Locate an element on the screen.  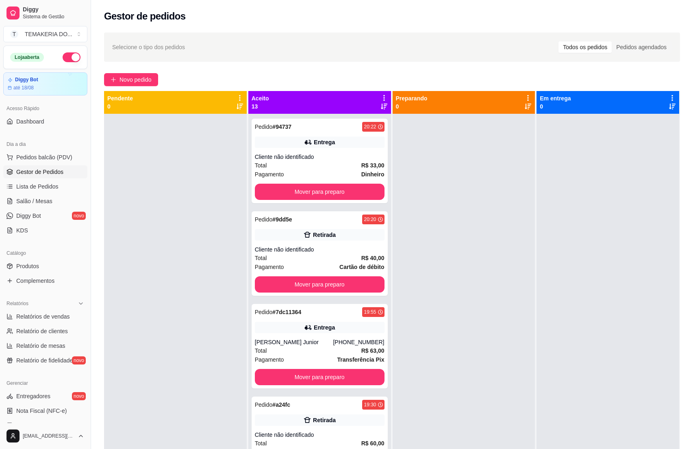
a: Salão / Mesas is located at coordinates (45, 201).